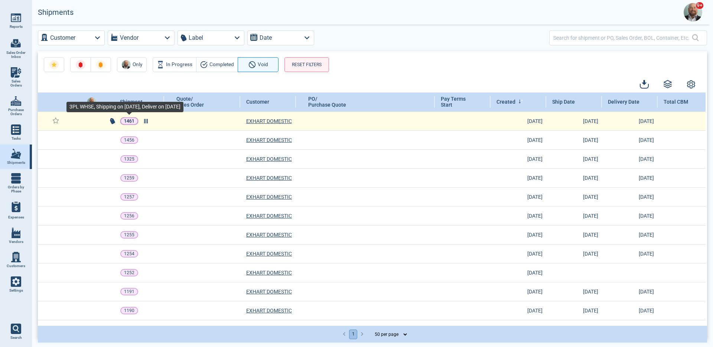 The width and height of the screenshot is (713, 347). I want to click on button: page 1, so click(353, 334).